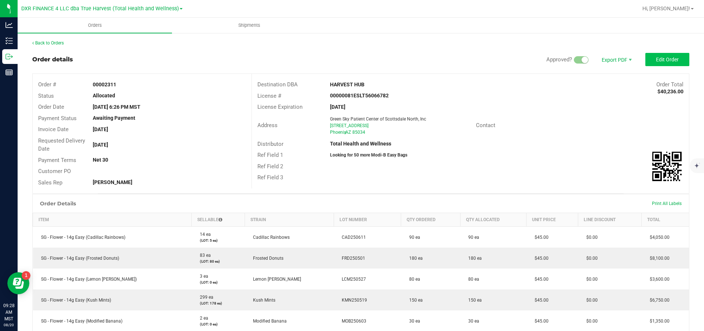 This screenshot has height=331, width=704. What do you see at coordinates (9, 56) in the screenshot?
I see `inline-svg: Outbound` at bounding box center [9, 56].